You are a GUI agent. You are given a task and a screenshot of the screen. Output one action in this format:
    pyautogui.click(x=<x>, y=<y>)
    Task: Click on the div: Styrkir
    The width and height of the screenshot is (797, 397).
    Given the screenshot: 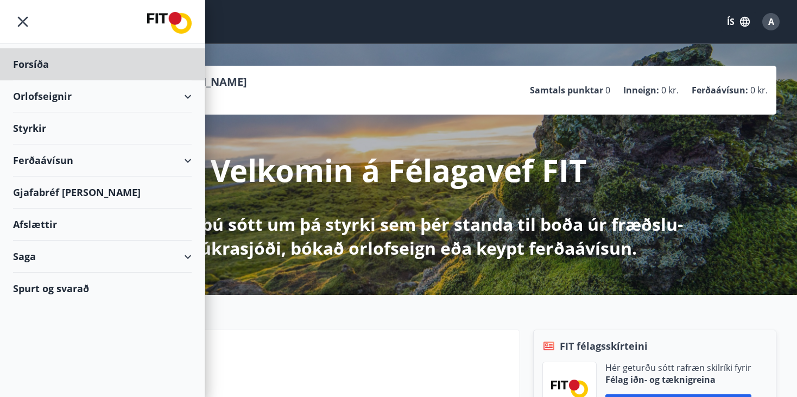 What is the action you would take?
    pyautogui.click(x=102, y=128)
    